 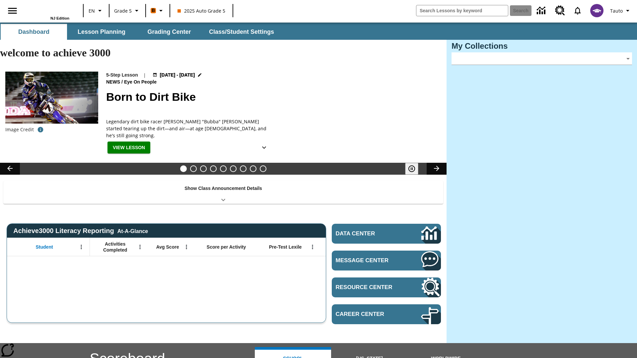 What do you see at coordinates (129, 148) in the screenshot?
I see `button: View Lesson` at bounding box center [129, 148].